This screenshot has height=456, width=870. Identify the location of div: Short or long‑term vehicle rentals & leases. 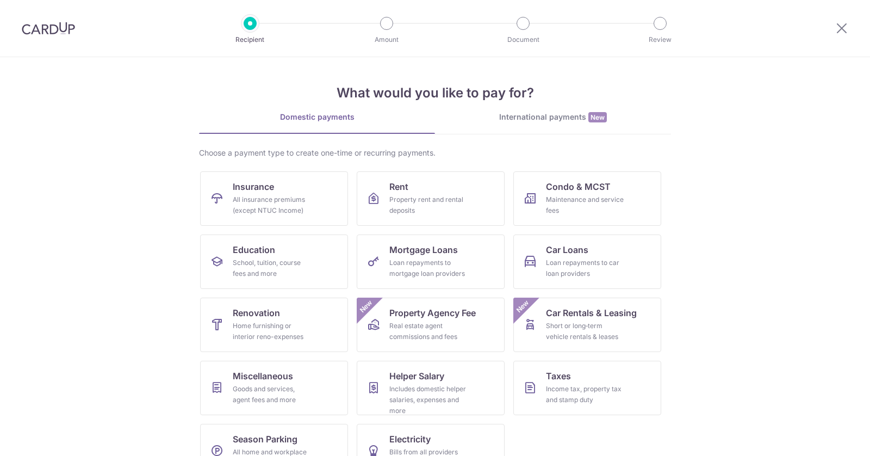
(585, 331).